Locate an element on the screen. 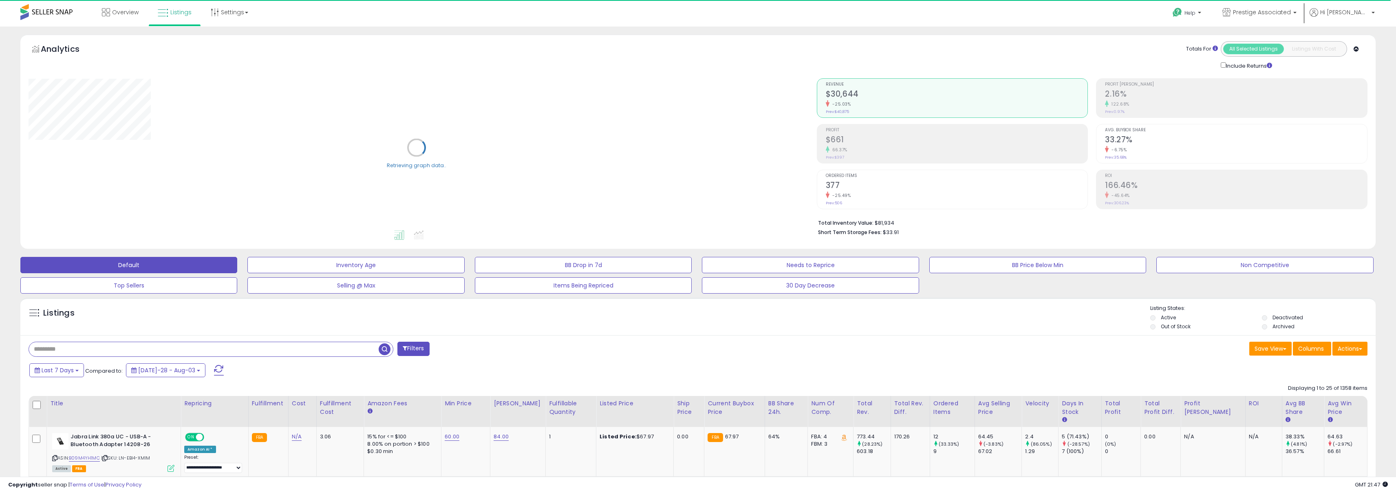 The image size is (1396, 493). button: All Selected Listings is located at coordinates (1253, 49).